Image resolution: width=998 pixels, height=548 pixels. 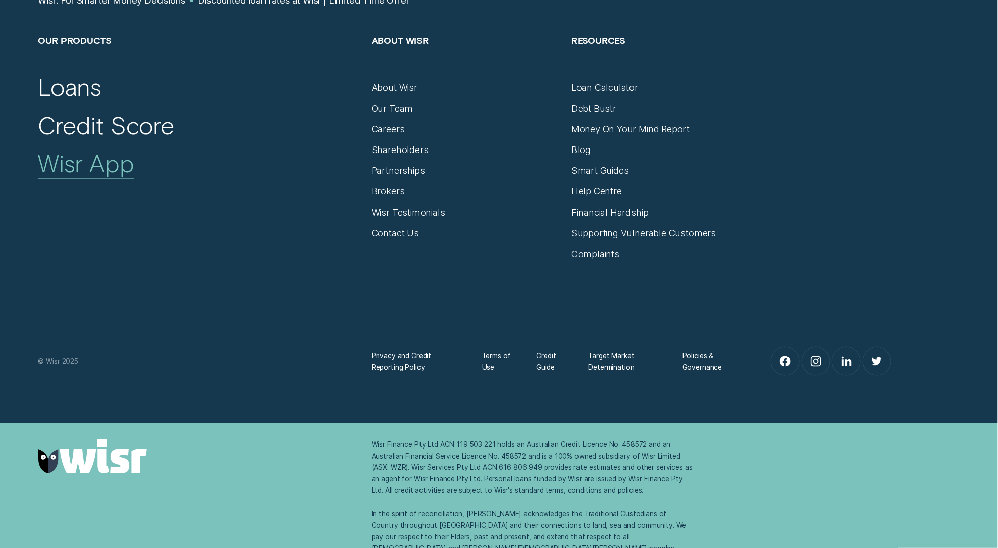 I want to click on img: Wisr, so click(x=92, y=457).